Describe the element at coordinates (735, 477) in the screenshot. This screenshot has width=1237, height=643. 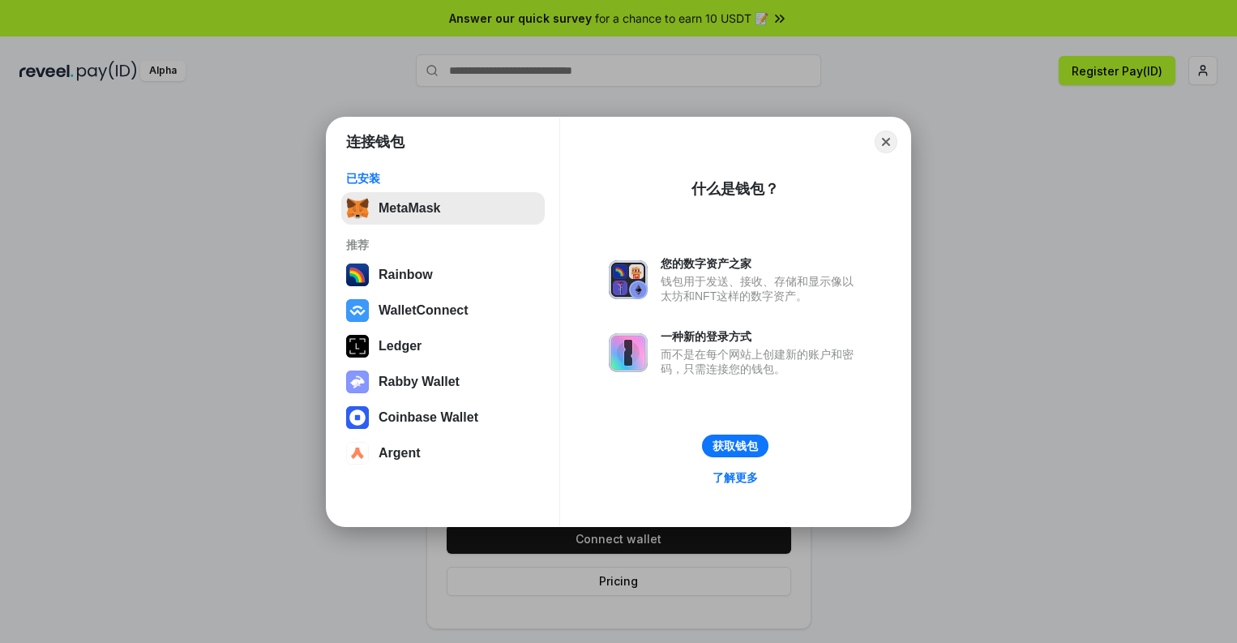
I see `a: 了解更多` at that location.